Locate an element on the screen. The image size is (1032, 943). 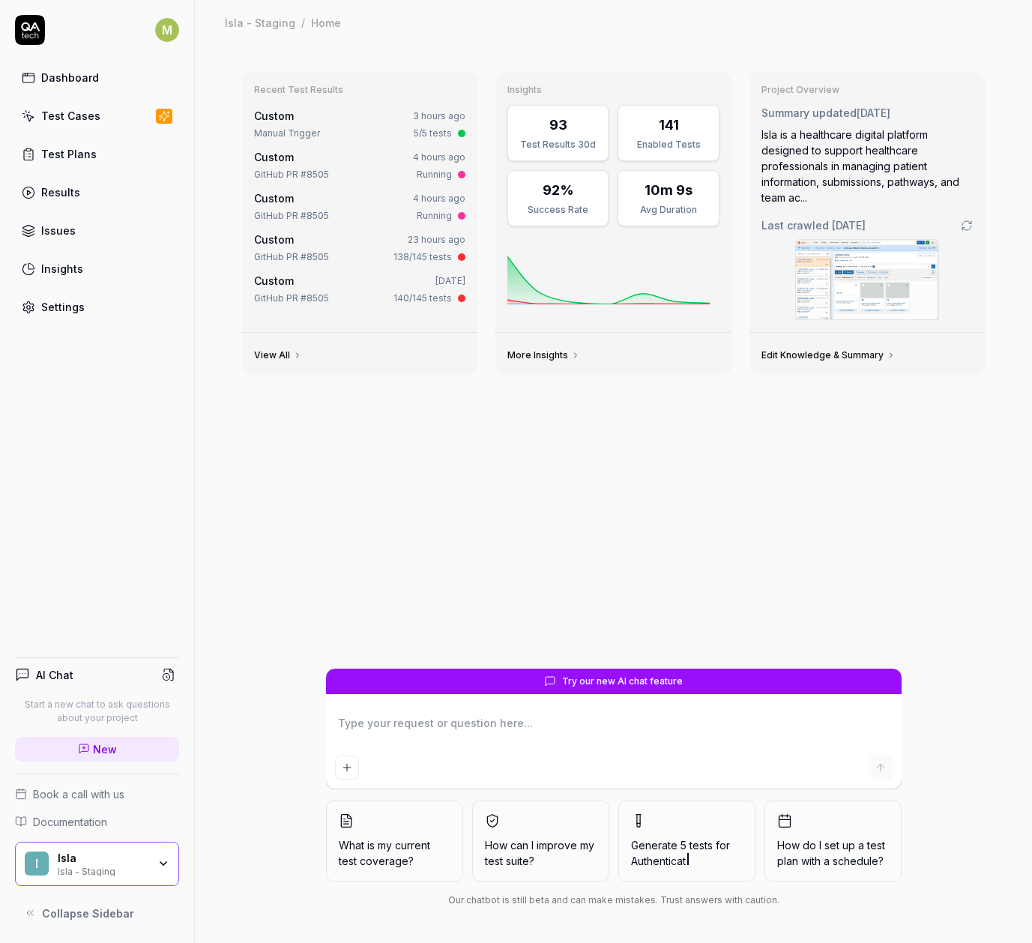
div: Our chatbot is still beta and can make mistakes. Trust answers with caution. is located at coordinates (614, 901).